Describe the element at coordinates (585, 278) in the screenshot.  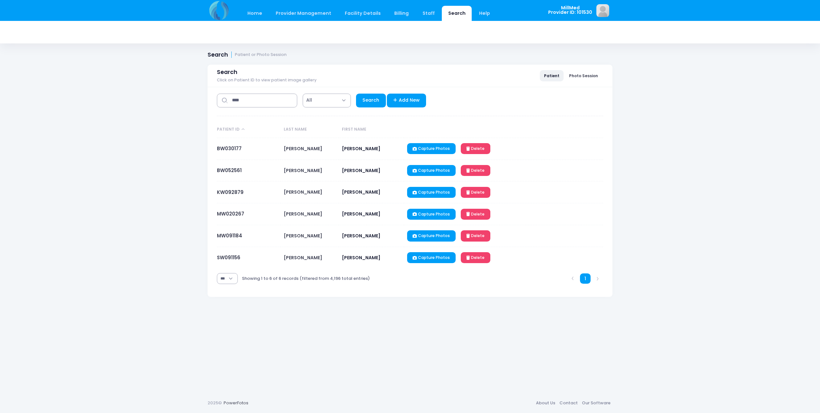
I see `a: 1` at that location.